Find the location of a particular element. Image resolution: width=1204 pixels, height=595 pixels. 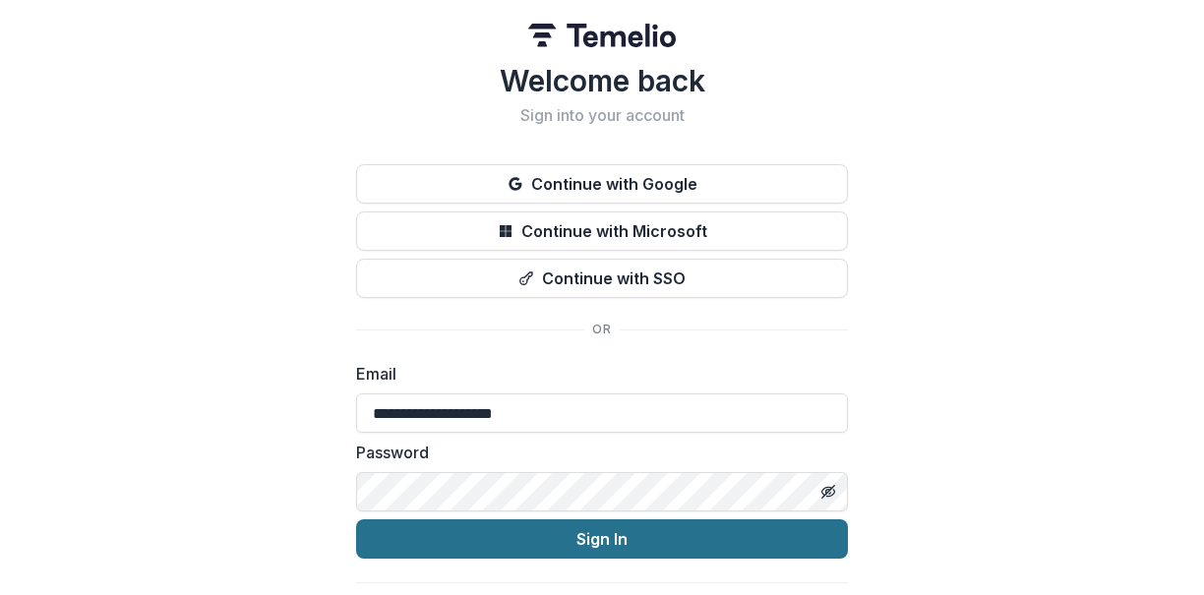

img: Temelio is located at coordinates (602, 35).